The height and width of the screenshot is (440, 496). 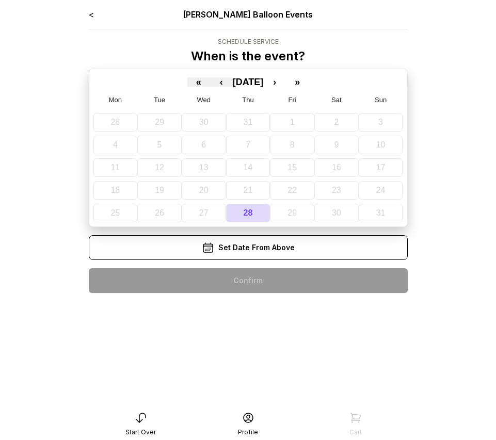 I want to click on button: August 26, 2025, so click(x=160, y=213).